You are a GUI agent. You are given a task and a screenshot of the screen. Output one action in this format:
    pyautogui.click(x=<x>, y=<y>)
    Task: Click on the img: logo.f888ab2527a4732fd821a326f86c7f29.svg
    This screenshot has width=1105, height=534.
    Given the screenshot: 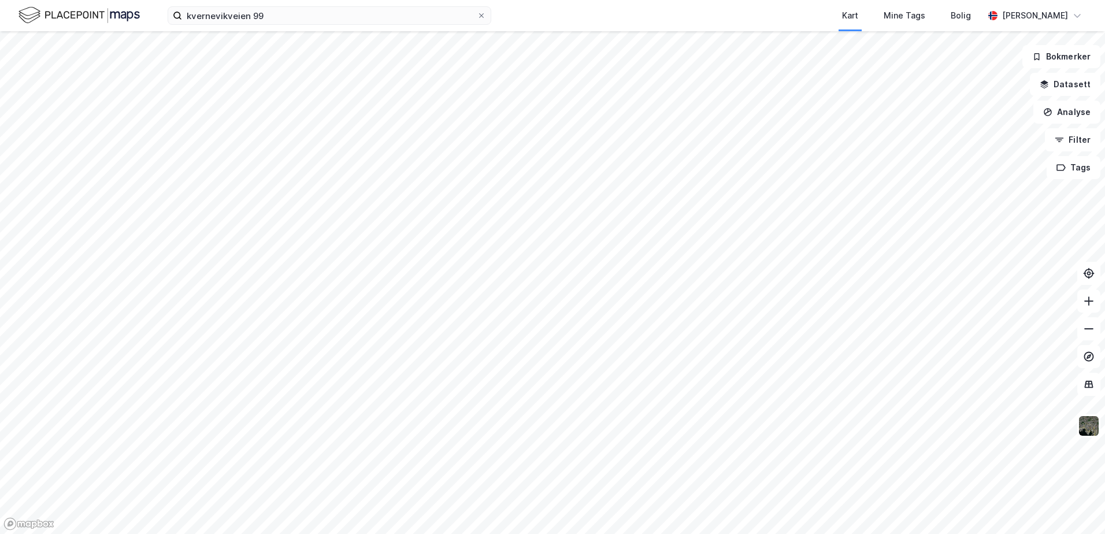 What is the action you would take?
    pyautogui.click(x=79, y=15)
    